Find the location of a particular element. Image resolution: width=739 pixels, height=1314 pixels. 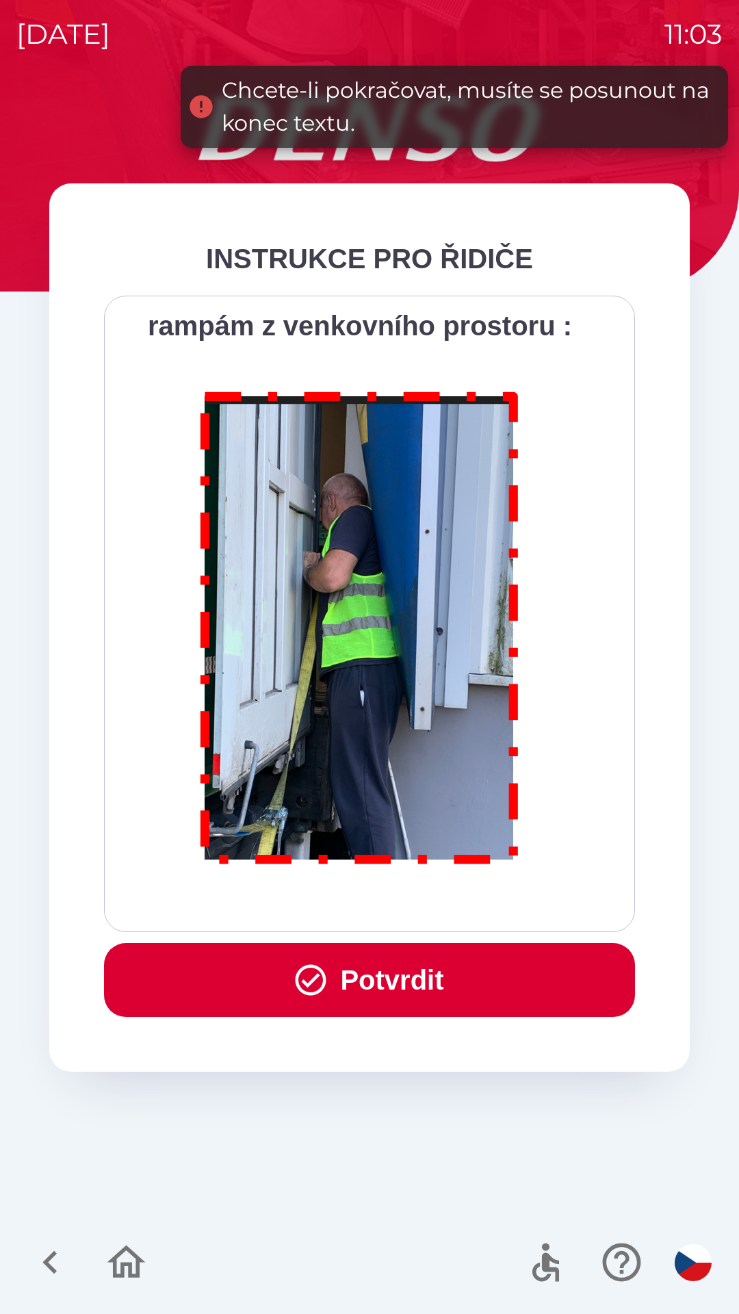

div: INSTRUKCE PRO ŘIDIČE is located at coordinates (370, 259).